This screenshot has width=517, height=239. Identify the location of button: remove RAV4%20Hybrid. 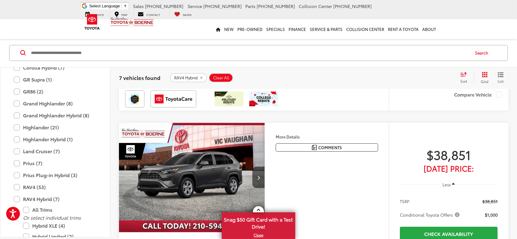
(188, 78).